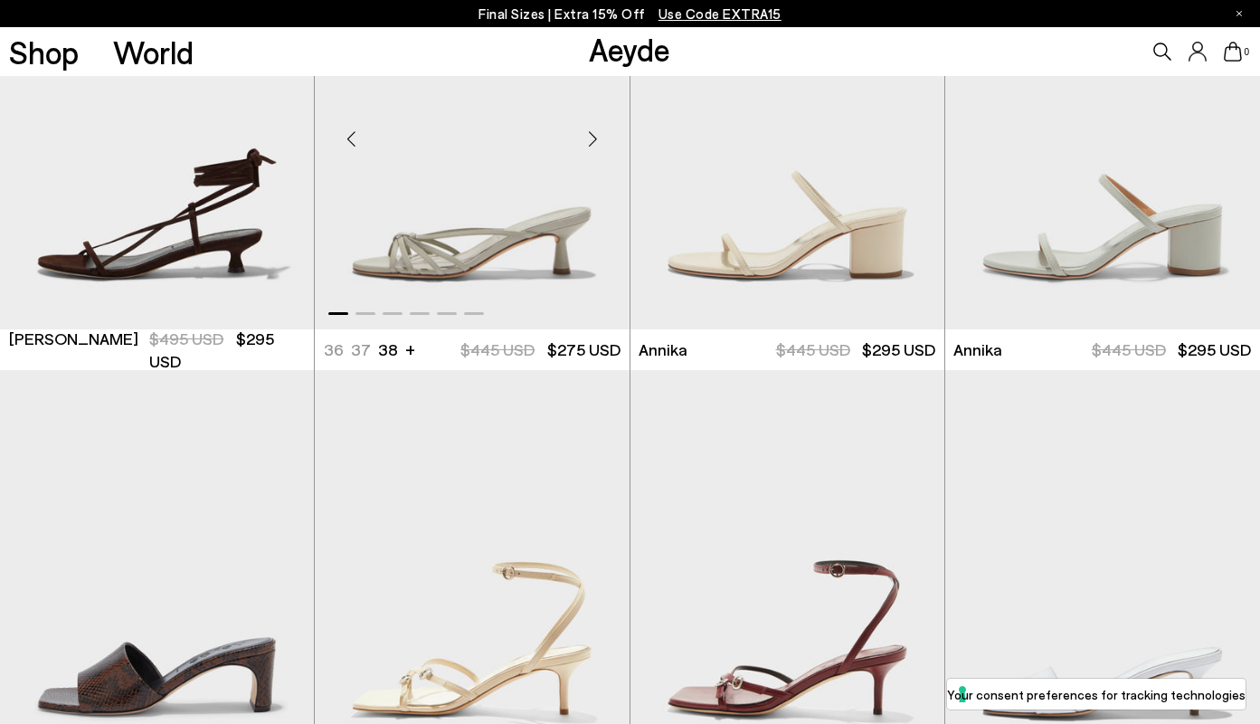 The image size is (1260, 724). What do you see at coordinates (153, 52) in the screenshot?
I see `a: World` at bounding box center [153, 52].